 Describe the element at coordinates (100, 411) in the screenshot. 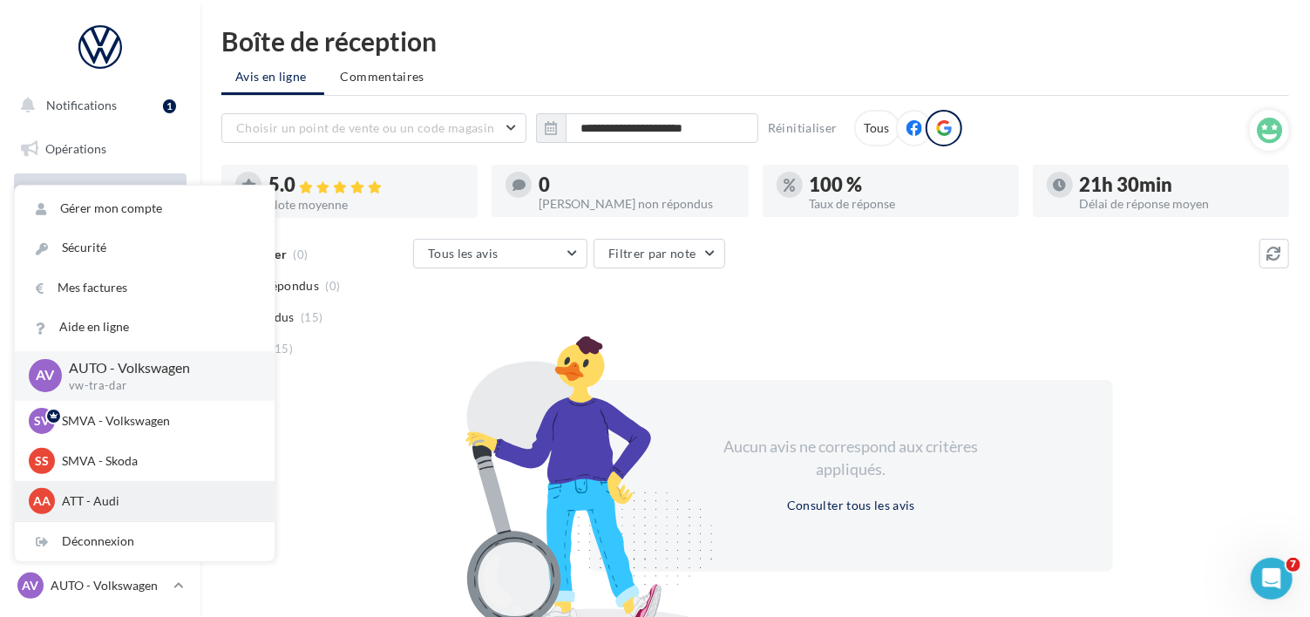

I see `a: Calendrier` at that location.